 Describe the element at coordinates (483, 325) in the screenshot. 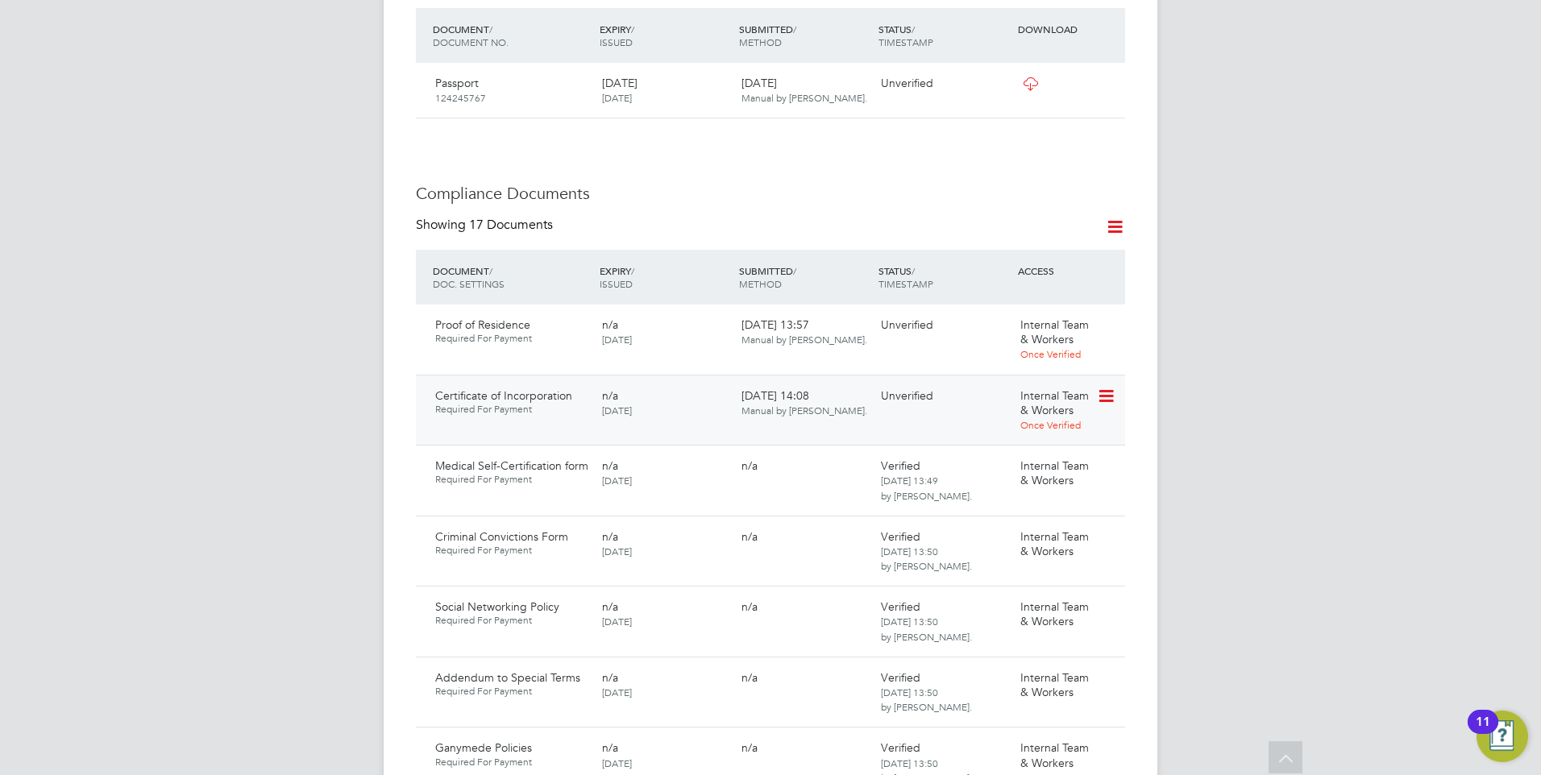

I see `span: Proof of Residence` at that location.